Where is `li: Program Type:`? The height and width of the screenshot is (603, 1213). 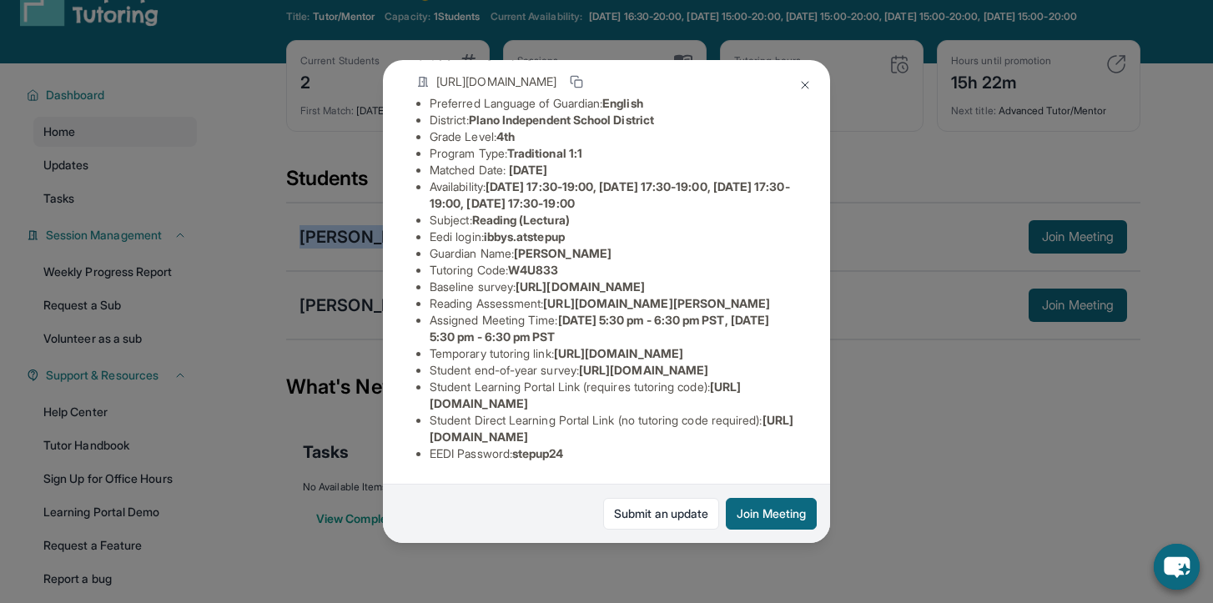
li: Program Type: is located at coordinates (613, 154).